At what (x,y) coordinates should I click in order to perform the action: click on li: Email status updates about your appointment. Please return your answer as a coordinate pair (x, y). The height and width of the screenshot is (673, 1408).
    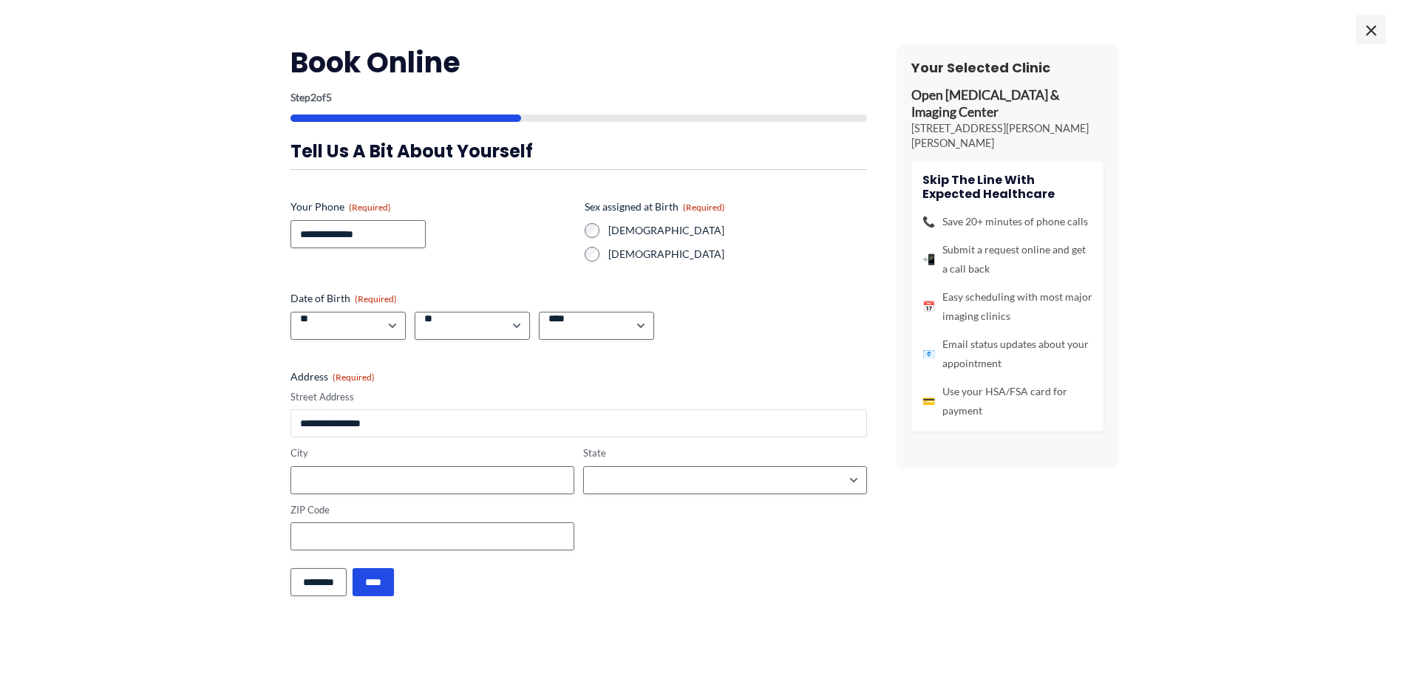
    Looking at the image, I should click on (1007, 354).